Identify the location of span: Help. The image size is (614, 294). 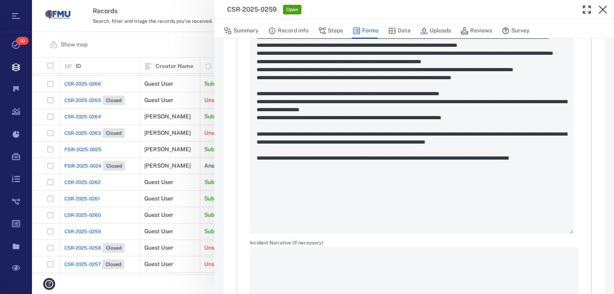
(26, 9).